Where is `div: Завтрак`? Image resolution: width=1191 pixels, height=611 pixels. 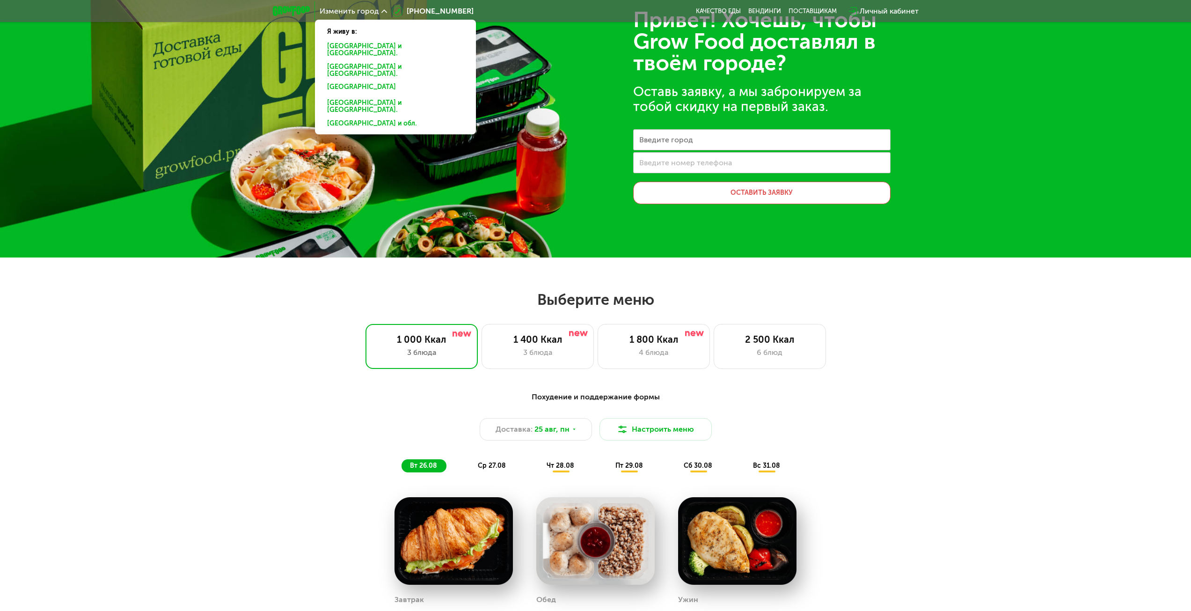
div: Завтрак is located at coordinates (409, 599).